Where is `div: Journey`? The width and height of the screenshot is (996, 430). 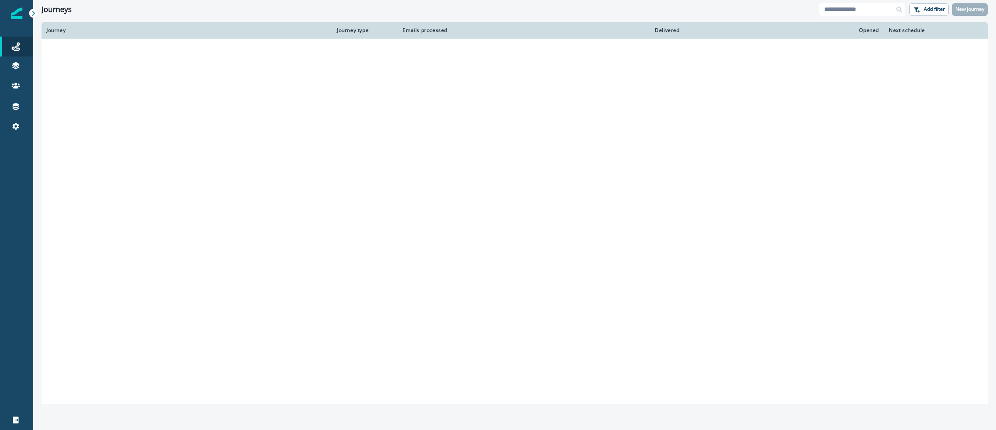
div: Journey is located at coordinates (187, 30).